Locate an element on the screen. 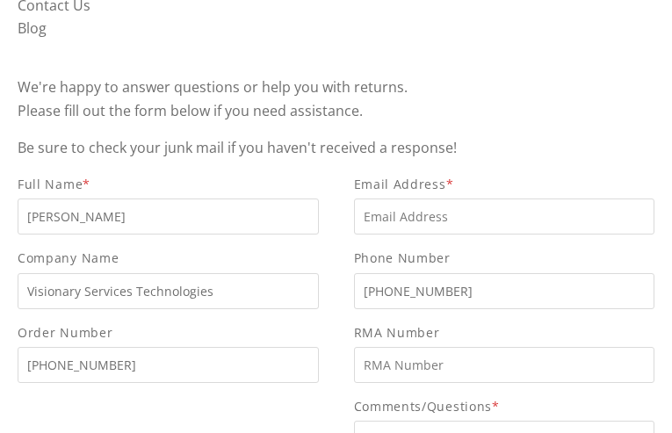 This screenshot has width=672, height=433. p: We're happy to answer questions or help you with returns. Please fill out the form below if you n... is located at coordinates (336, 98).